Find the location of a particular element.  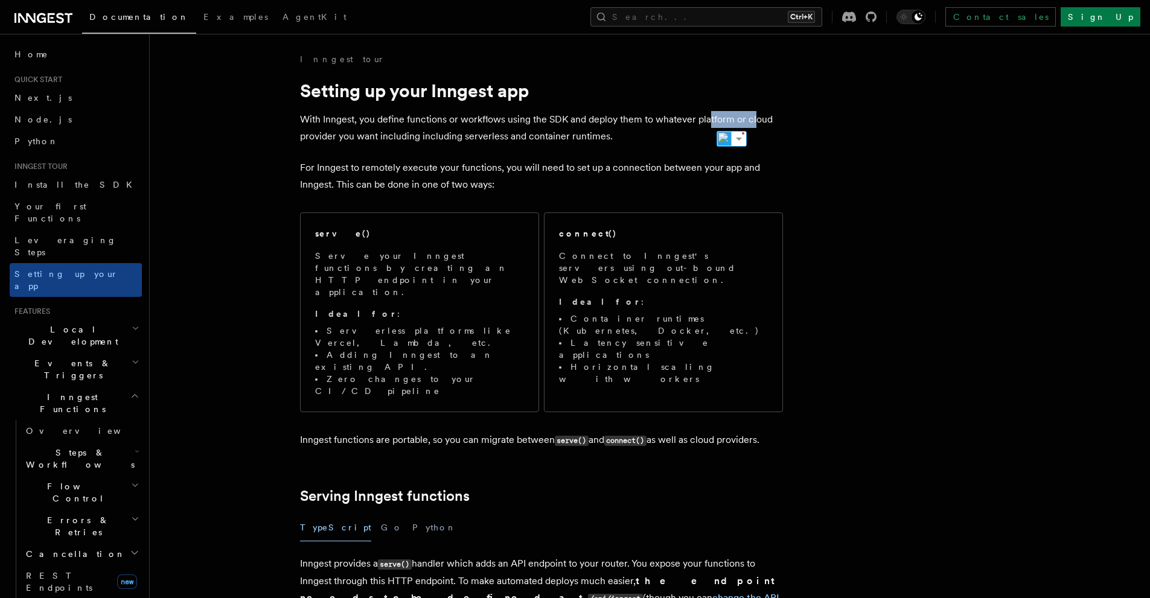

kbd: Ctrl+K is located at coordinates (801, 17).